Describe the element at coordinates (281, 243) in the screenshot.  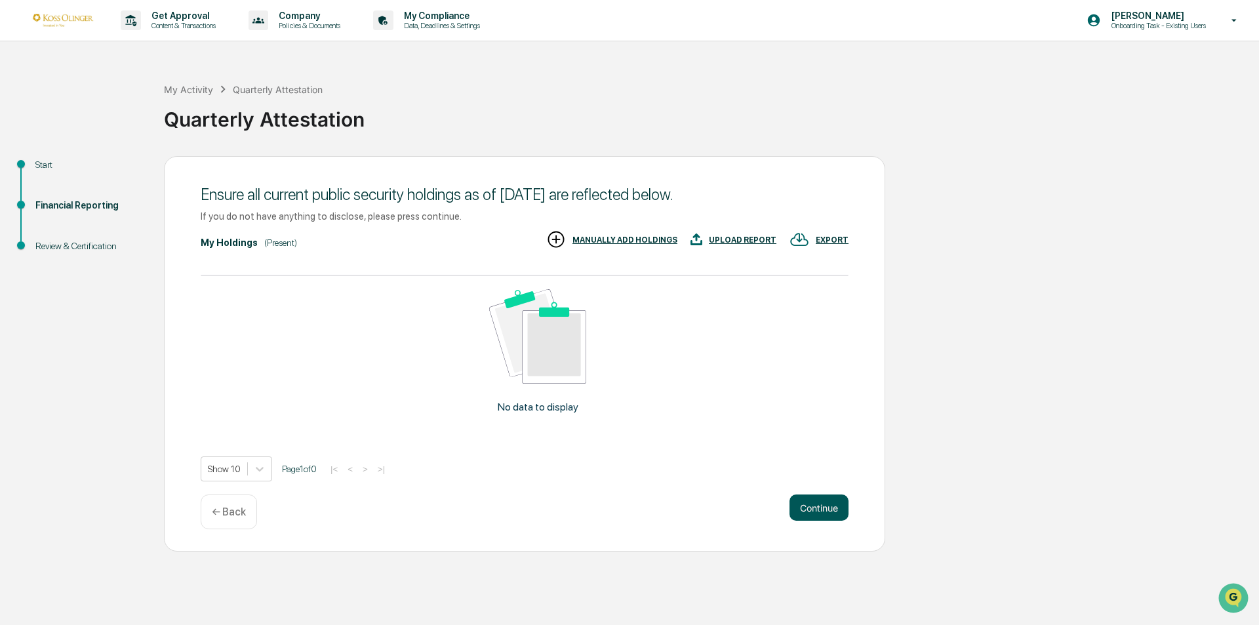
I see `div: (Present)` at that location.